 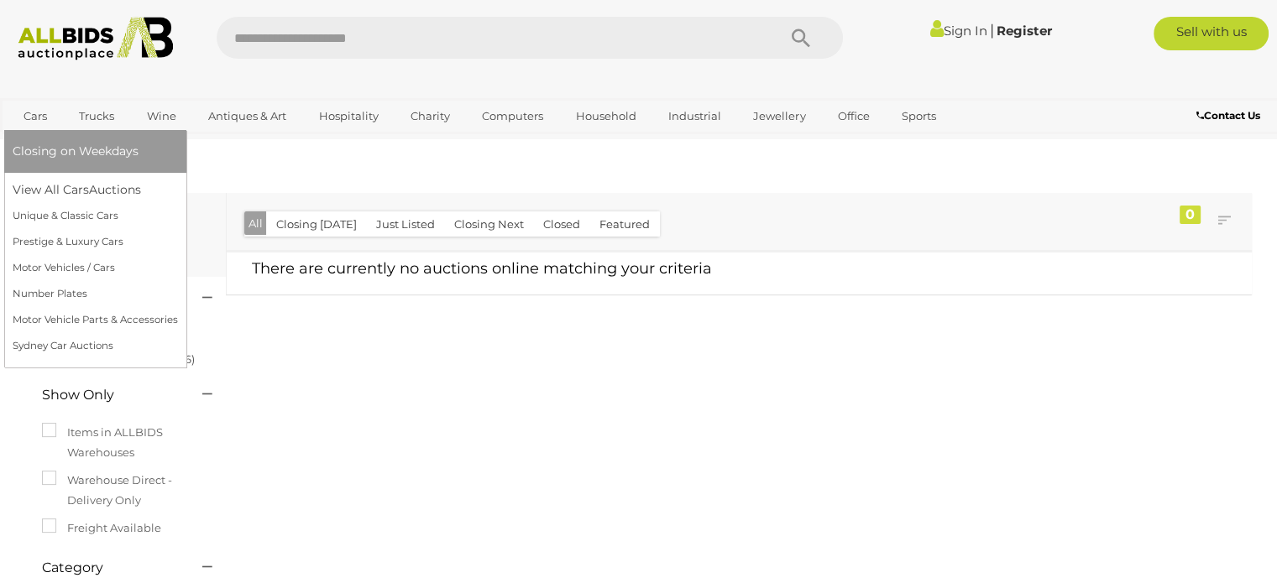 I want to click on a: Office, so click(x=854, y=116).